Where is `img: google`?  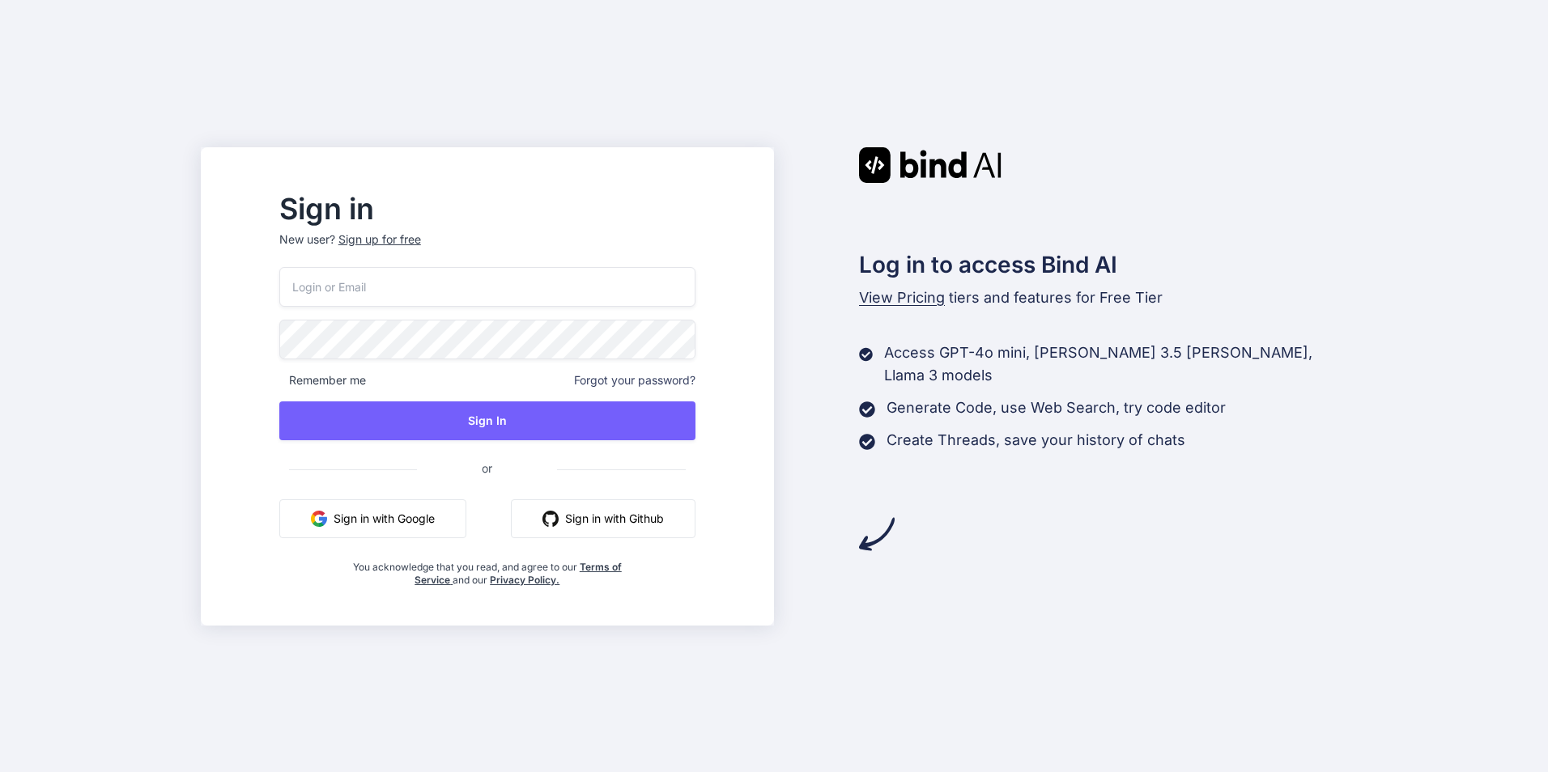
img: google is located at coordinates (319, 519).